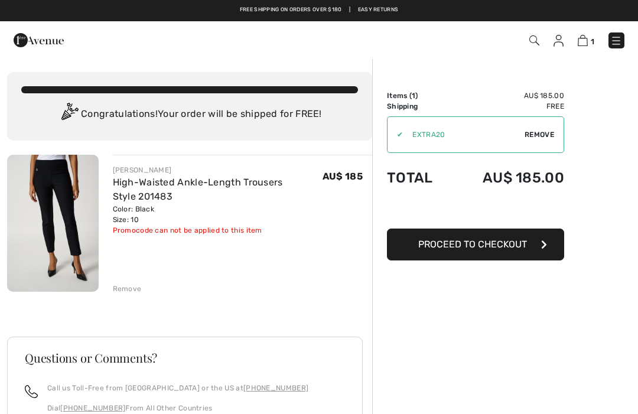 The width and height of the screenshot is (638, 414). What do you see at coordinates (583, 40) in the screenshot?
I see `img: Shopping Bag` at bounding box center [583, 40].